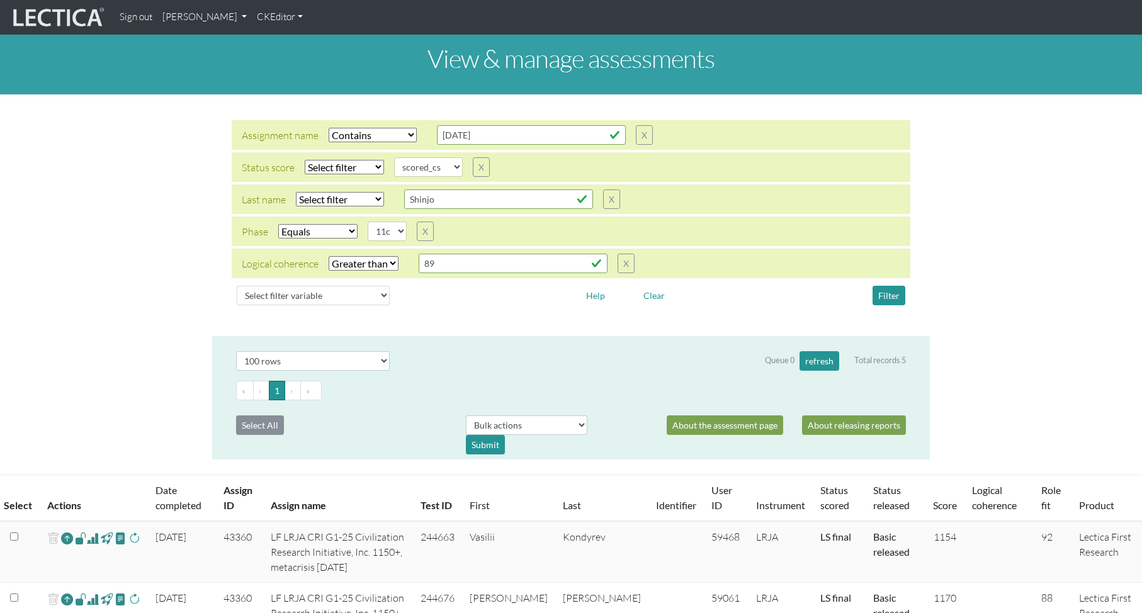 The image size is (1142, 613). I want to click on a: Product, so click(1097, 505).